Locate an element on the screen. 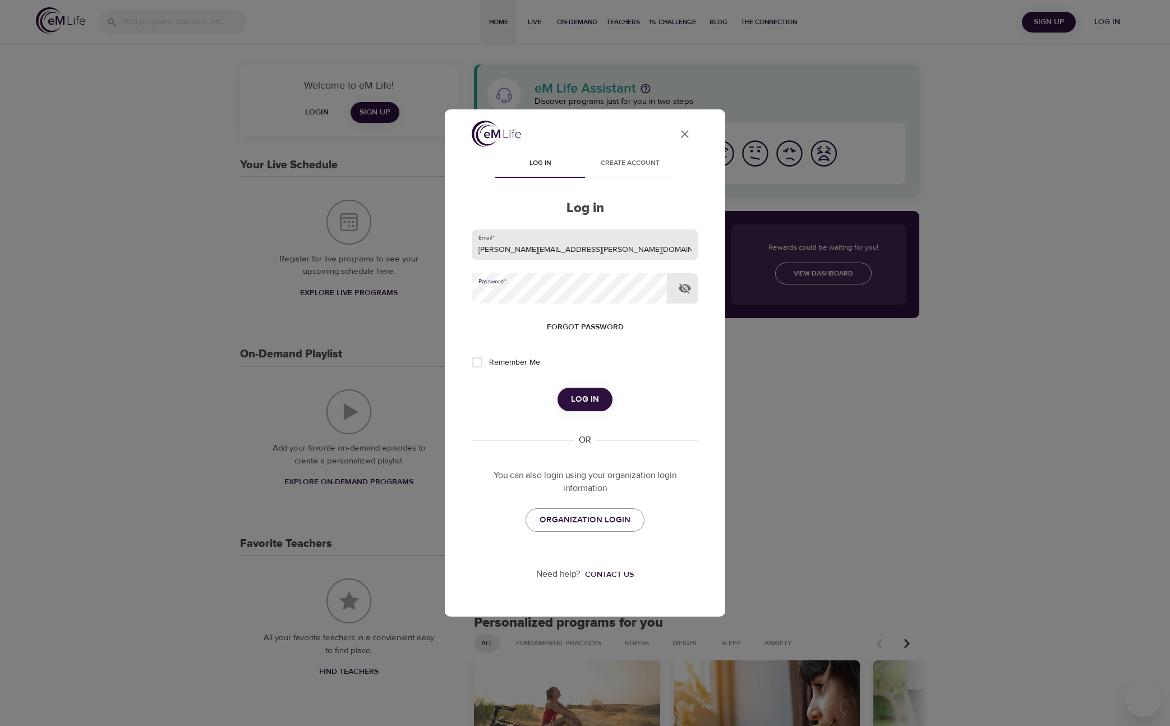  button: Log in is located at coordinates (585, 399).